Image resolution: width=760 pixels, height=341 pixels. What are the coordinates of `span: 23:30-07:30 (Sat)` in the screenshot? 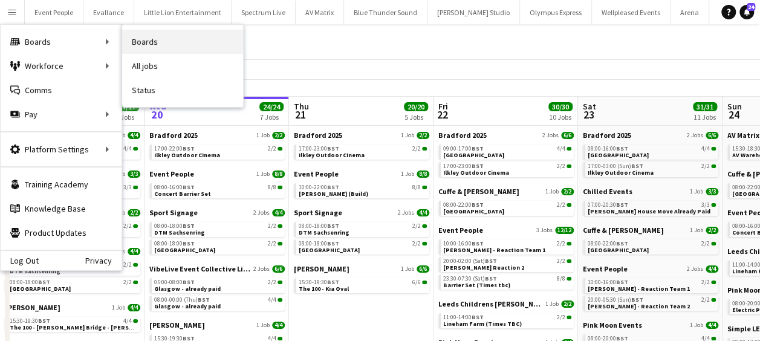 It's located at (470, 279).